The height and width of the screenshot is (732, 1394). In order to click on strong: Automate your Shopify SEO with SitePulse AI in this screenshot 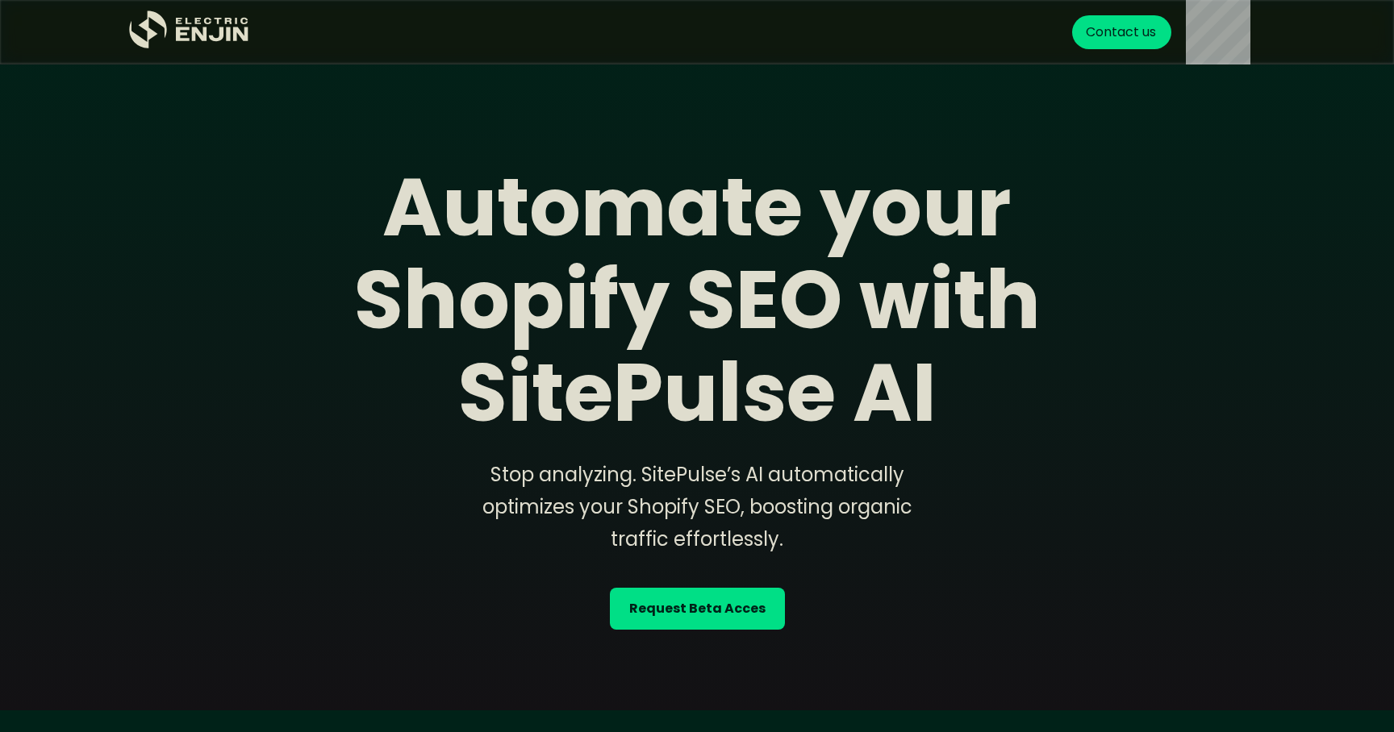, I will do `click(697, 300)`.